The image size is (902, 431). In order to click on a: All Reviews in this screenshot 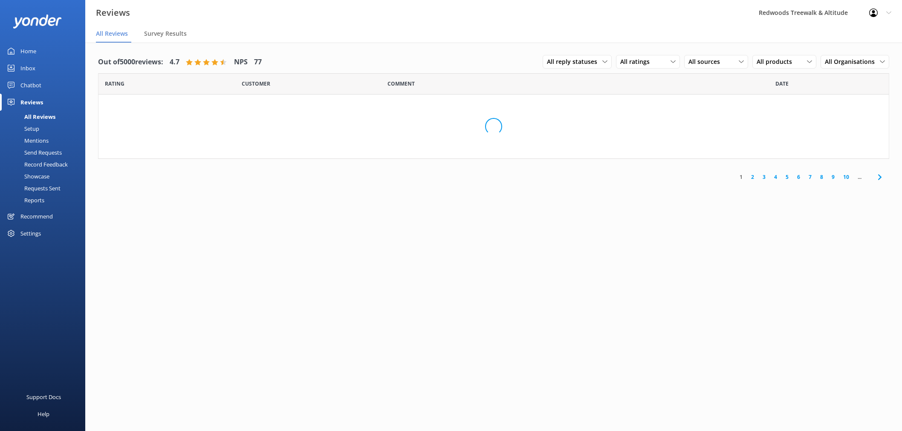, I will do `click(45, 117)`.